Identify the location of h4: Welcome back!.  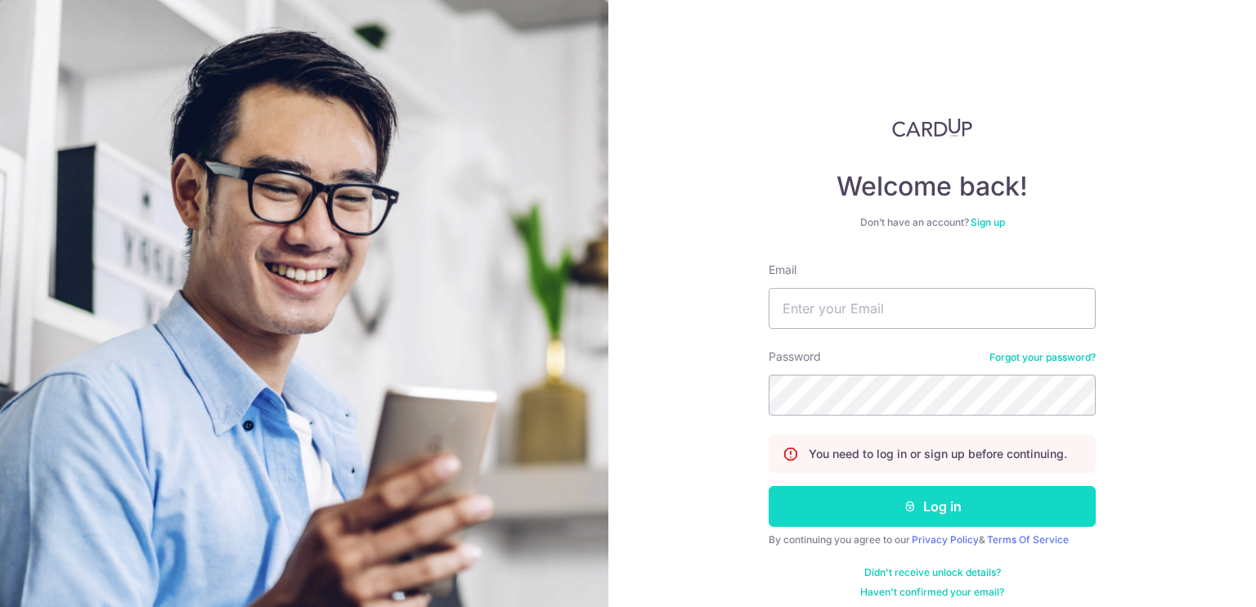
(933, 187).